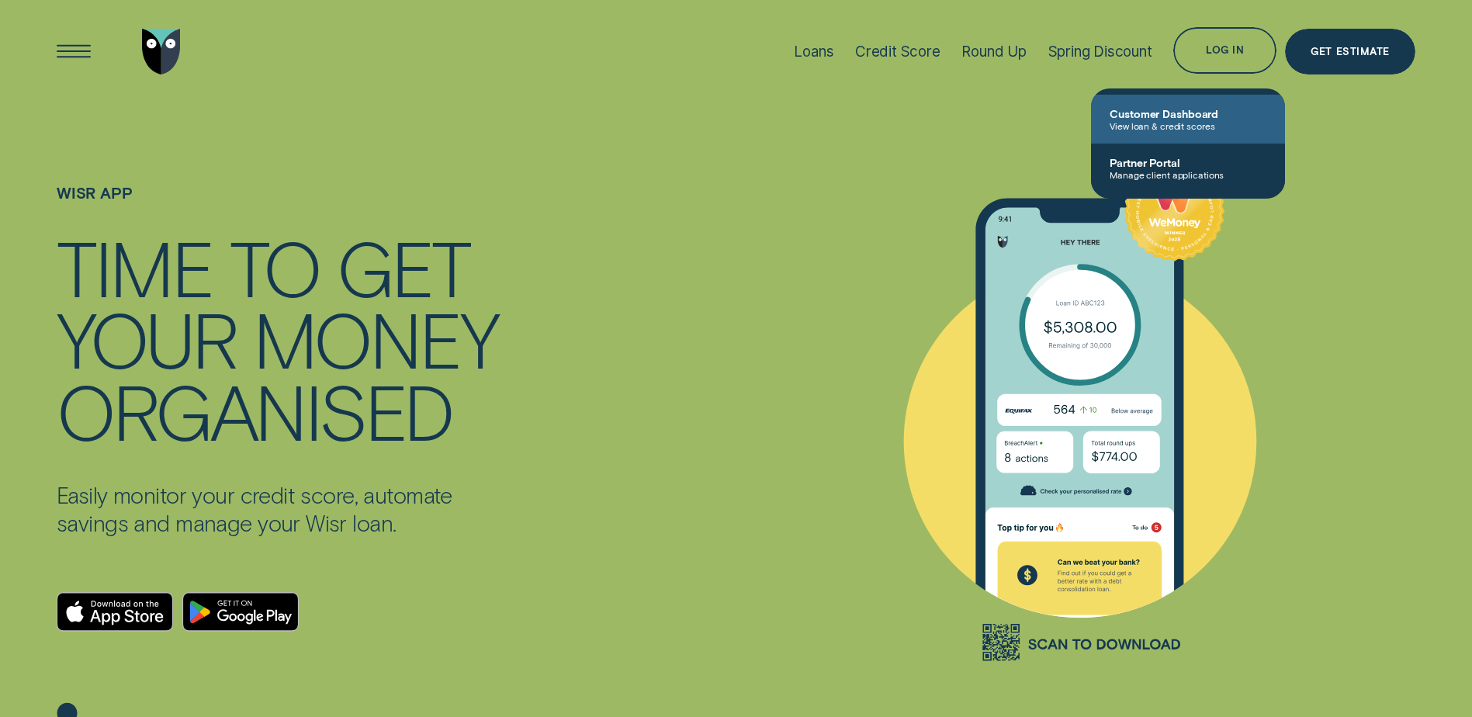 This screenshot has width=1472, height=717. Describe the element at coordinates (161, 52) in the screenshot. I see `img: Wisr` at that location.